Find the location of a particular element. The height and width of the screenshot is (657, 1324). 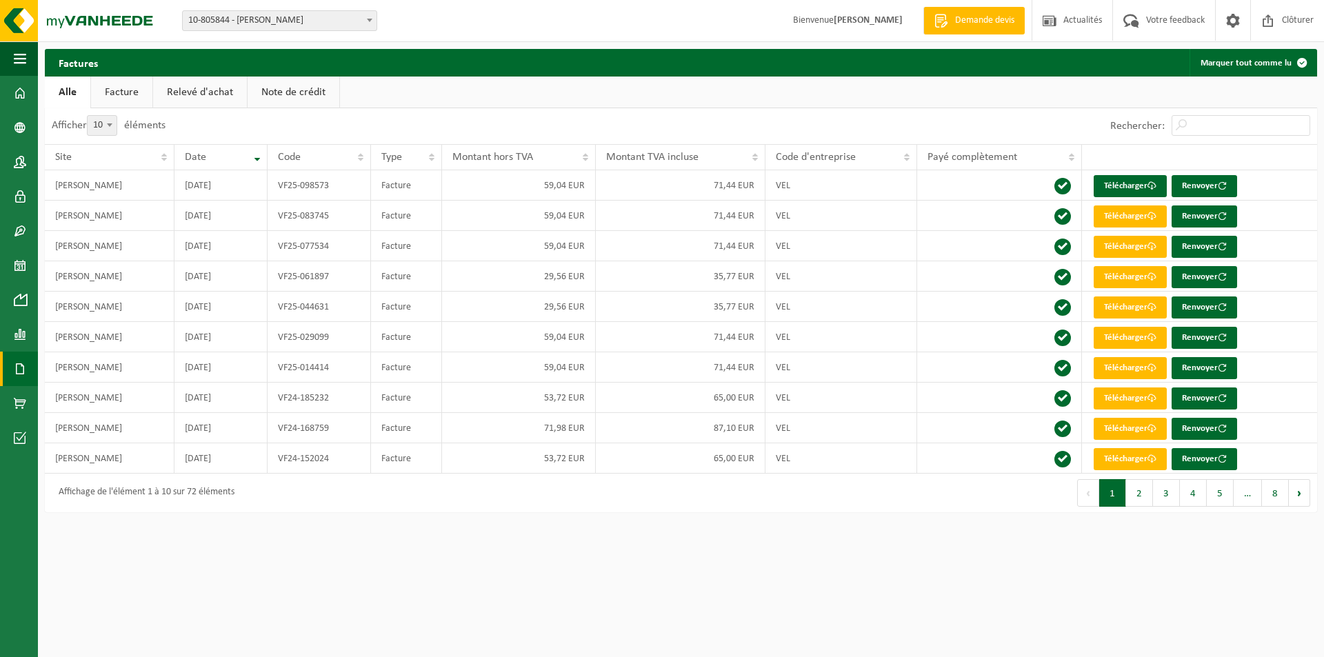

span: Site is located at coordinates (63, 157).